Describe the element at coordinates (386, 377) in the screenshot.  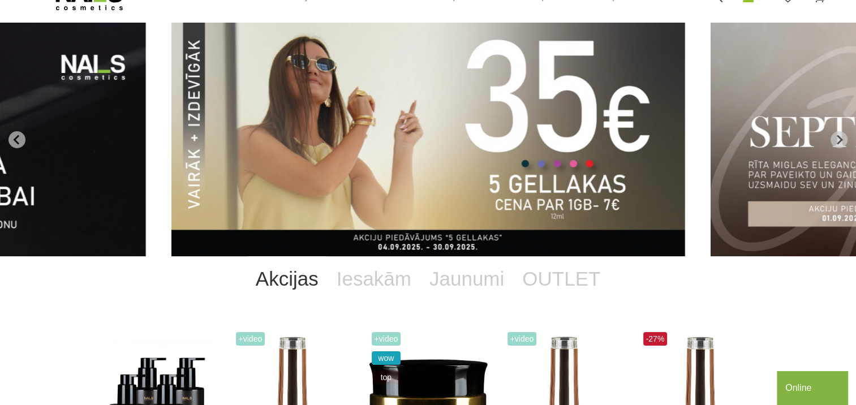
I see `span: top` at that location.